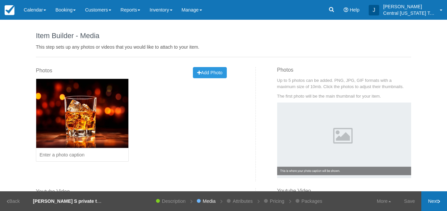 The height and width of the screenshot is (211, 447). Describe the element at coordinates (209, 73) in the screenshot. I see `button: Add Photo` at that location.